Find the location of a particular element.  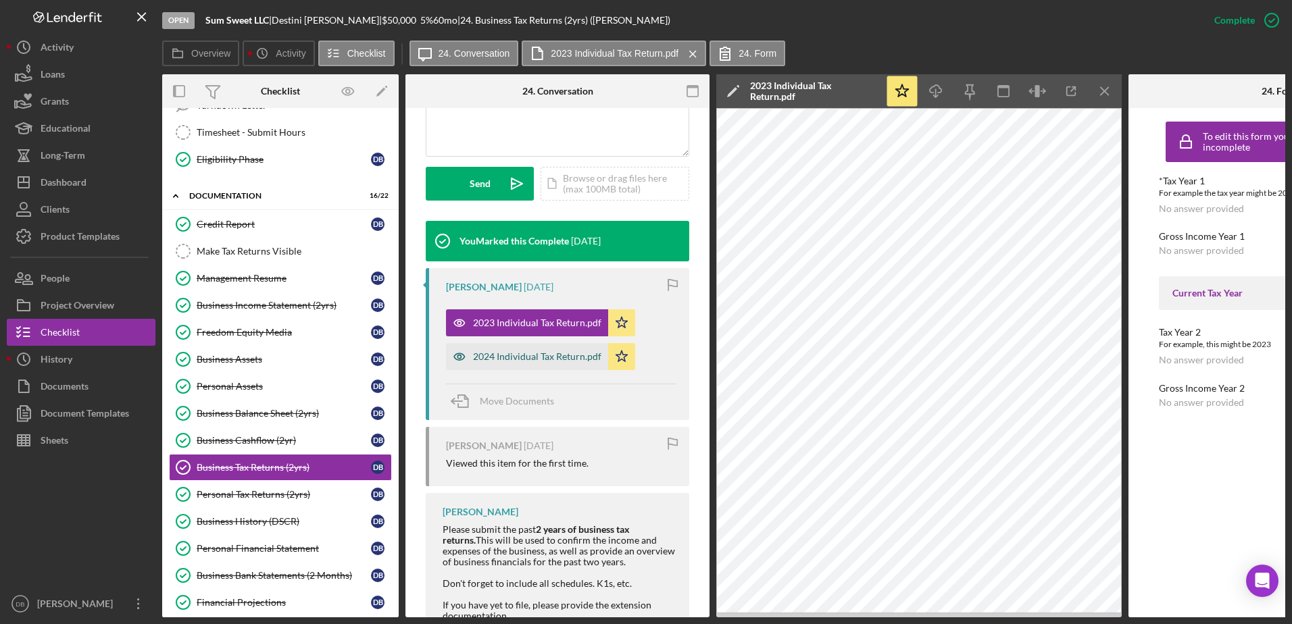

div: Sheets is located at coordinates (54, 442).